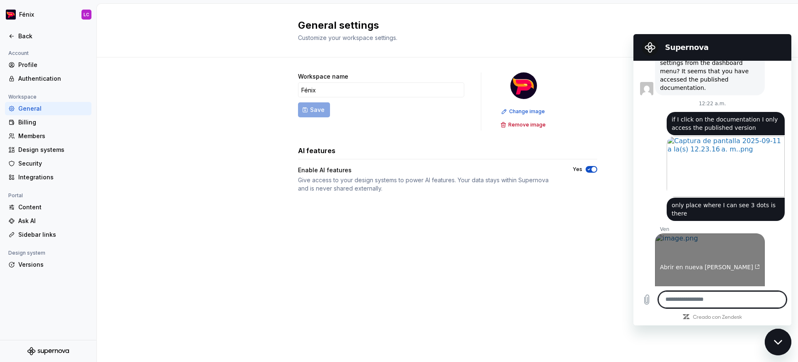 The width and height of the screenshot is (798, 362). I want to click on a: Authentication, so click(48, 79).